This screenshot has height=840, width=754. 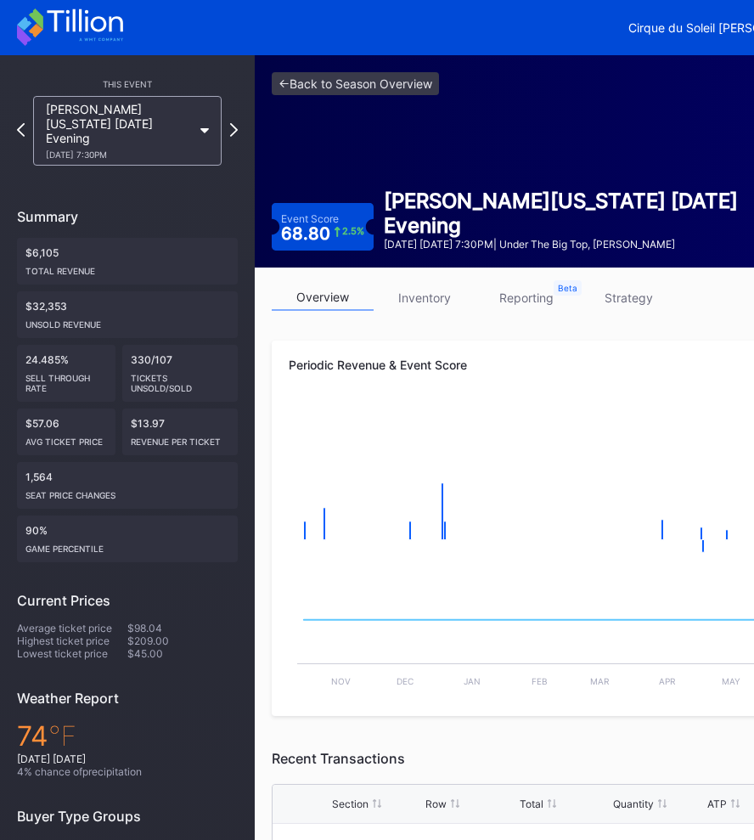 What do you see at coordinates (127, 698) in the screenshot?
I see `div: Weather Report` at bounding box center [127, 698].